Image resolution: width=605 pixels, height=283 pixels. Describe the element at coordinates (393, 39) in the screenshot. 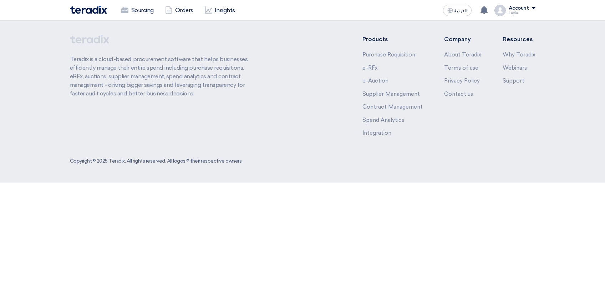

I see `li: Products` at that location.